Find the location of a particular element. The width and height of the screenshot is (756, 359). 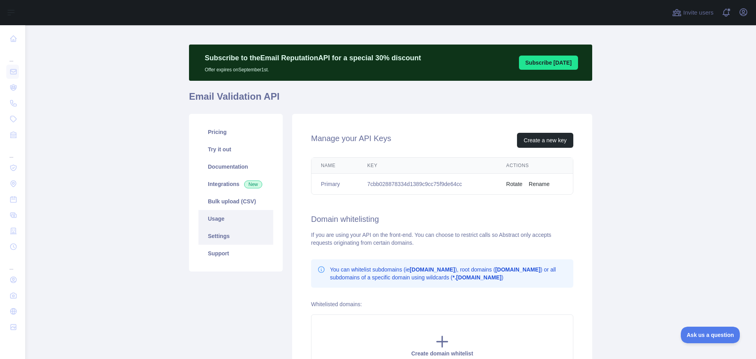

a: Pricing is located at coordinates (236, 132).